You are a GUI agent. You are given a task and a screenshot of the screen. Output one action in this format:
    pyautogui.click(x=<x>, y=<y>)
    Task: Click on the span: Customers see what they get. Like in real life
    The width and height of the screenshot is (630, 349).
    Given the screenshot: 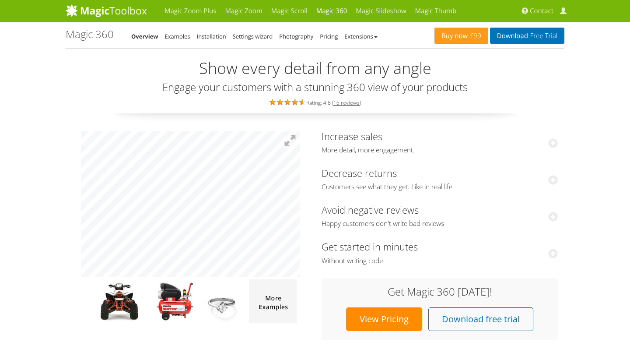 What is the action you would take?
    pyautogui.click(x=440, y=187)
    